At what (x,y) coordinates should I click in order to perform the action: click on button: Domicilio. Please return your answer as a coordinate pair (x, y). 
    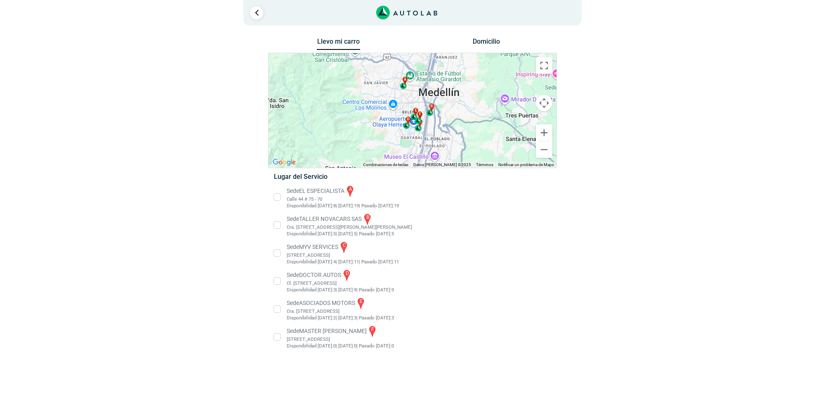
    Looking at the image, I should click on (486, 43).